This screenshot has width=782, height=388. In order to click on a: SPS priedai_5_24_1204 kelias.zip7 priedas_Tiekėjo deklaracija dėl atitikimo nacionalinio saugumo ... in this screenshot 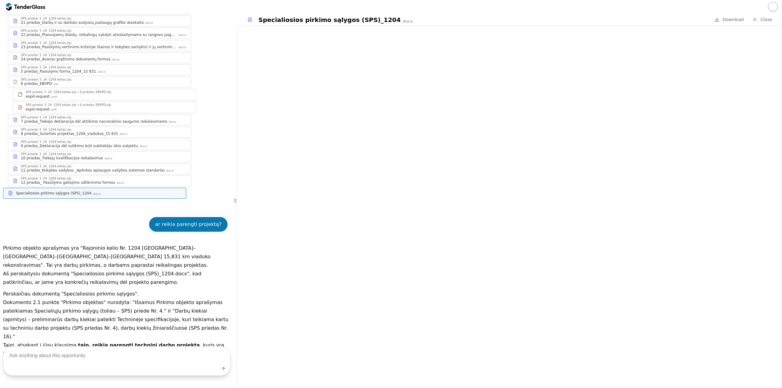, I will do `click(100, 120)`.